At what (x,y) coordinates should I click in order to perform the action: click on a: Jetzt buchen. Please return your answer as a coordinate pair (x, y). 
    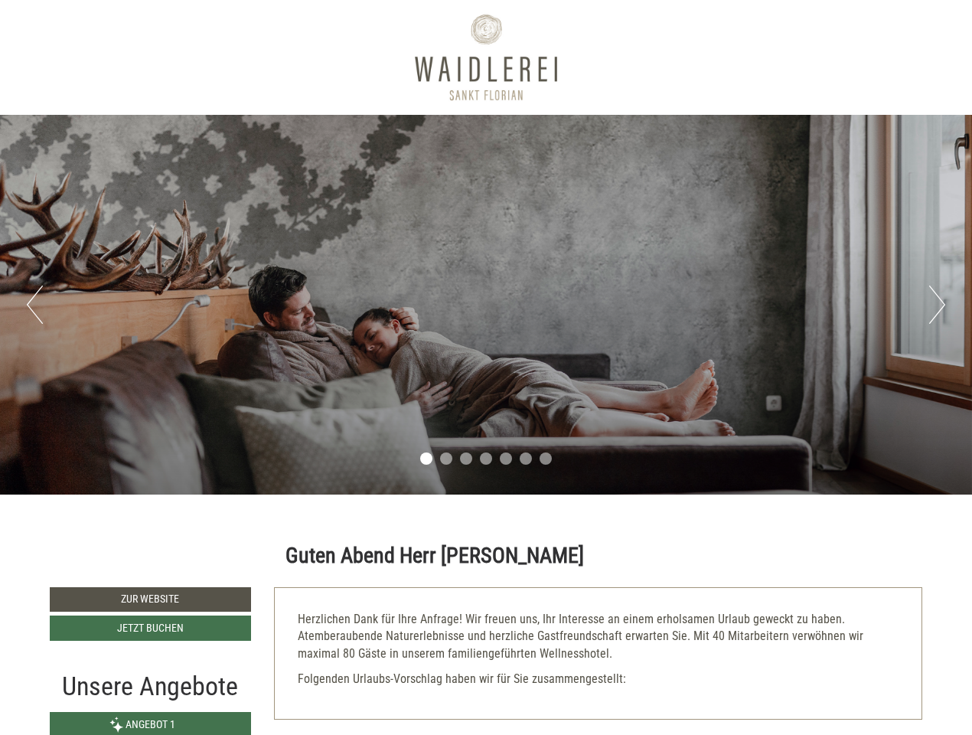
    Looking at the image, I should click on (150, 627).